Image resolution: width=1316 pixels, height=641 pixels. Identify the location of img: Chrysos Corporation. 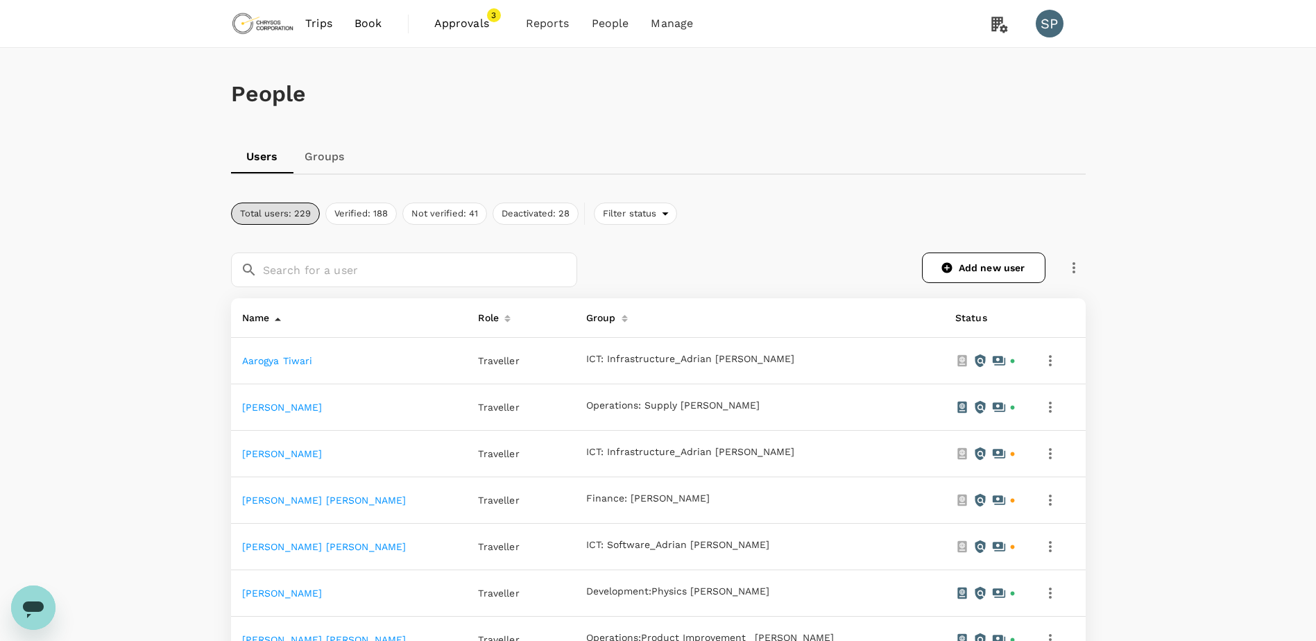
(263, 24).